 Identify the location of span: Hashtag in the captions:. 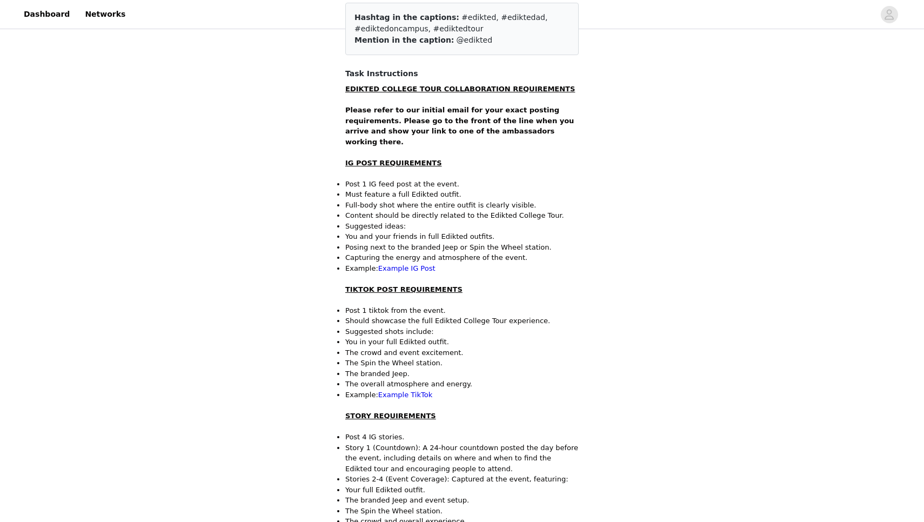
(407, 17).